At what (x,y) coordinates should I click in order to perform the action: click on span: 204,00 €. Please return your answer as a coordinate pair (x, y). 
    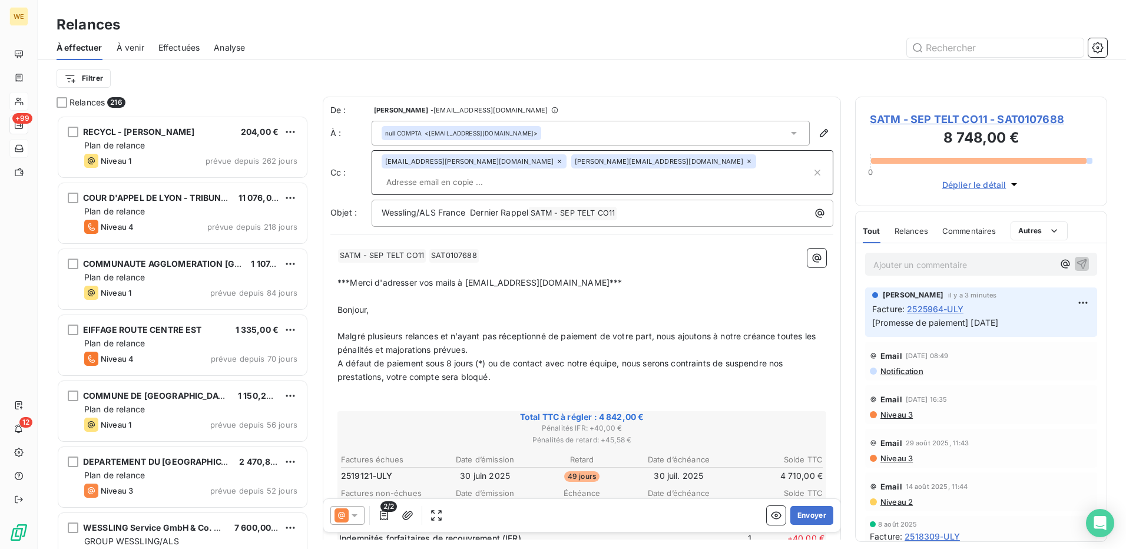
    Looking at the image, I should click on (260, 131).